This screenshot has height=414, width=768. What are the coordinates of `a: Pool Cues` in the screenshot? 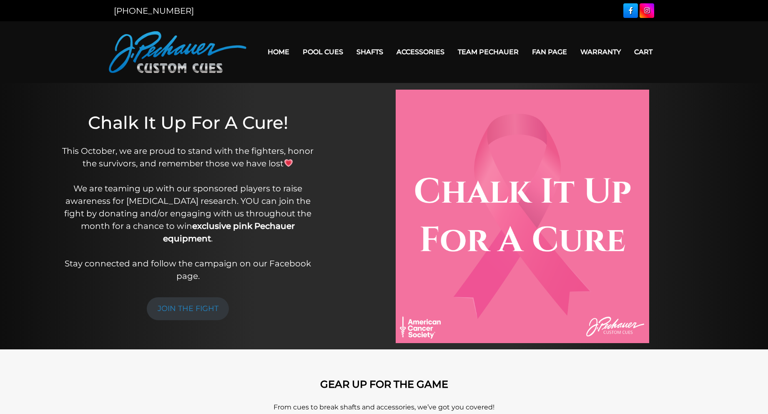 It's located at (323, 52).